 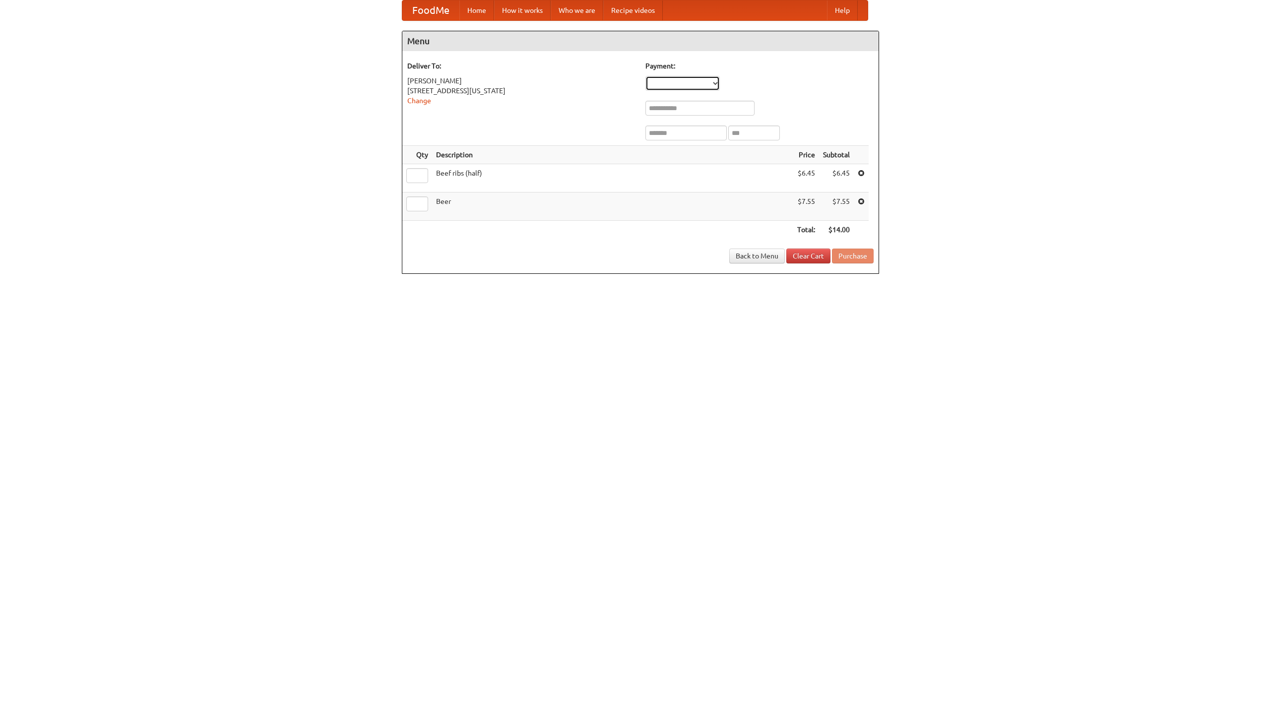 What do you see at coordinates (417, 155) in the screenshot?
I see `th: Qty` at bounding box center [417, 155].